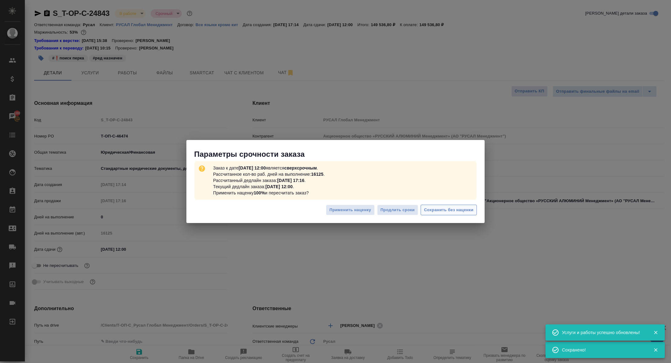 The height and width of the screenshot is (363, 671). I want to click on div: Сохранено!, so click(603, 350).